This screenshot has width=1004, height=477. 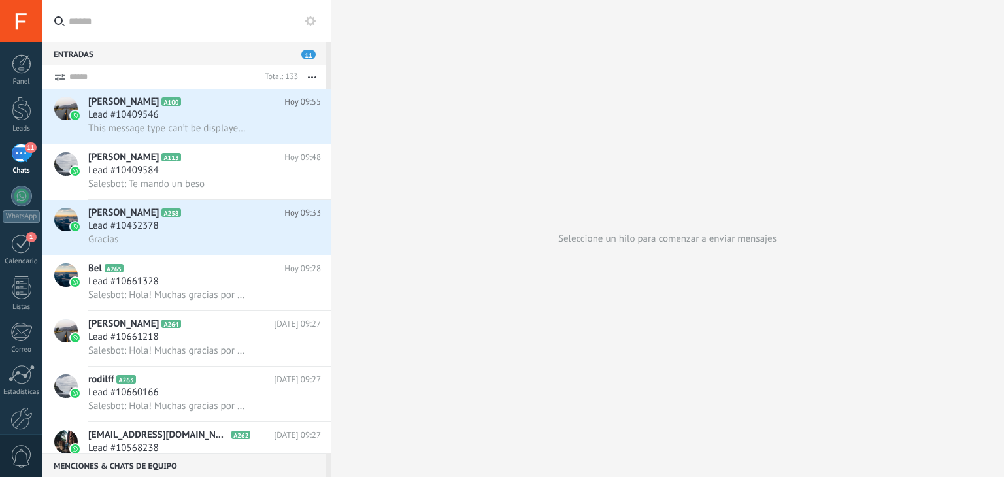 I want to click on span: Lead #10409584, so click(x=124, y=171).